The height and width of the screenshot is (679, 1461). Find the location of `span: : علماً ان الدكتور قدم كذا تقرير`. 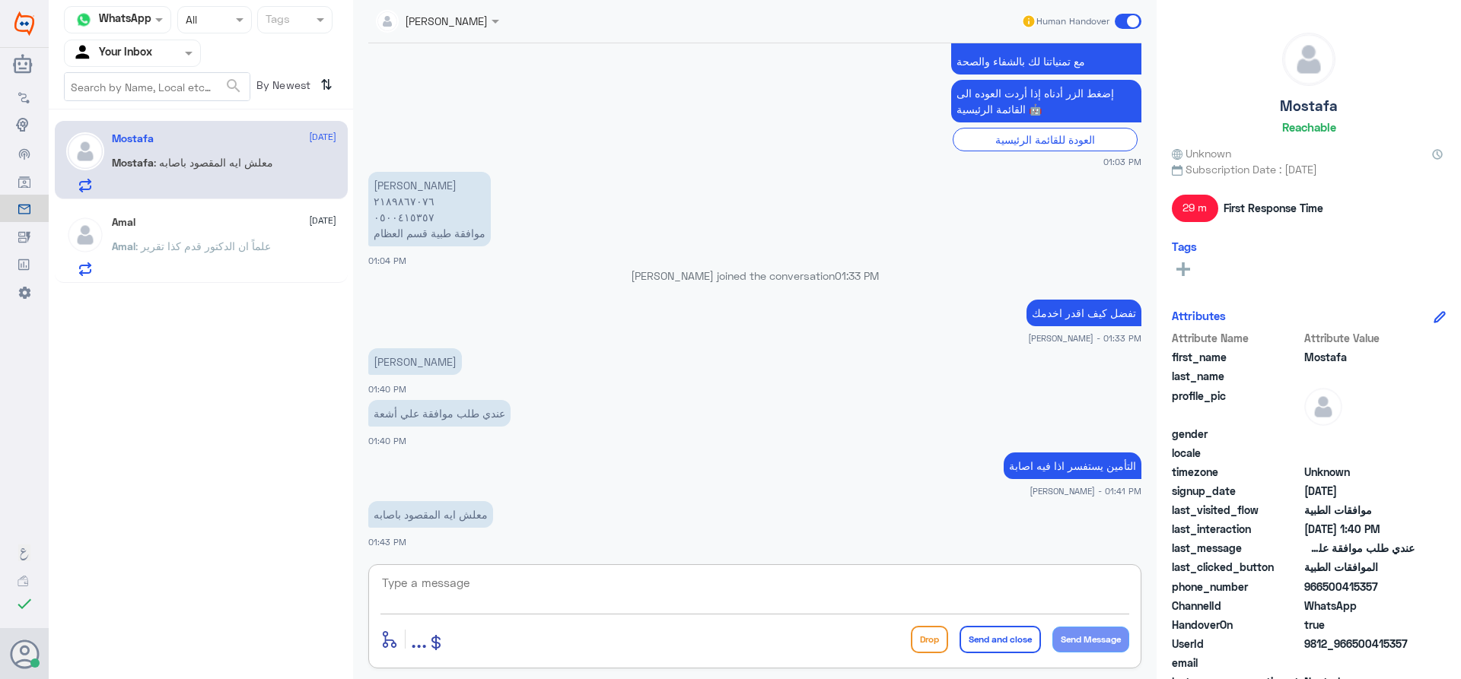

span: : علماً ان الدكتور قدم كذا تقرير is located at coordinates (203, 246).